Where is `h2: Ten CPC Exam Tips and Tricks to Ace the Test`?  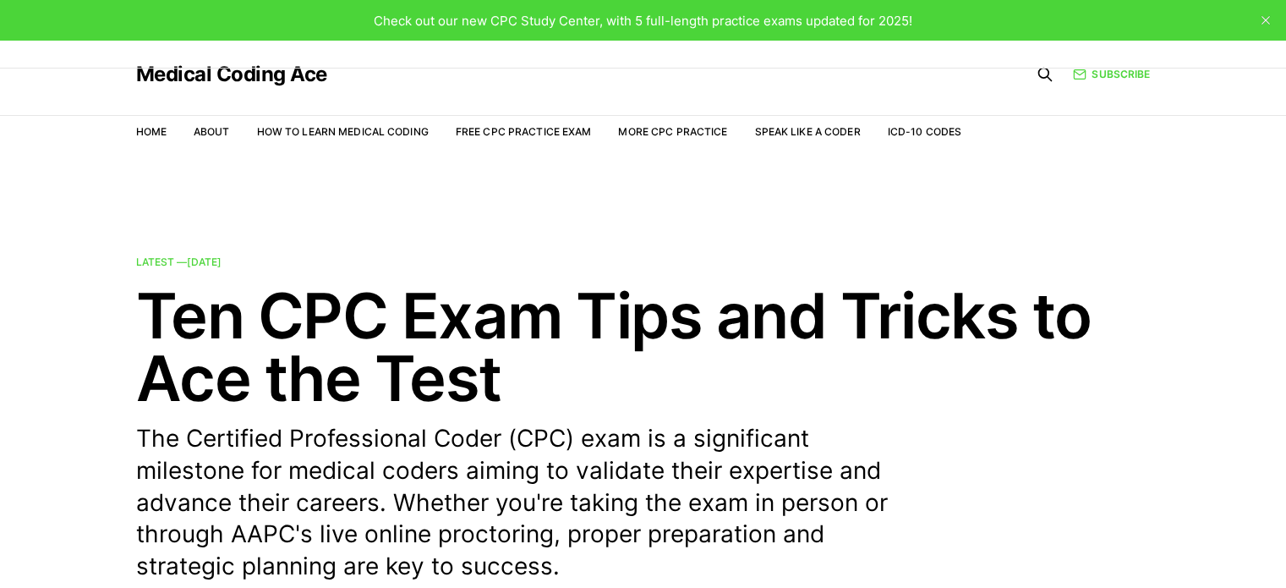 h2: Ten CPC Exam Tips and Tricks to Ace the Test is located at coordinates (643, 347).